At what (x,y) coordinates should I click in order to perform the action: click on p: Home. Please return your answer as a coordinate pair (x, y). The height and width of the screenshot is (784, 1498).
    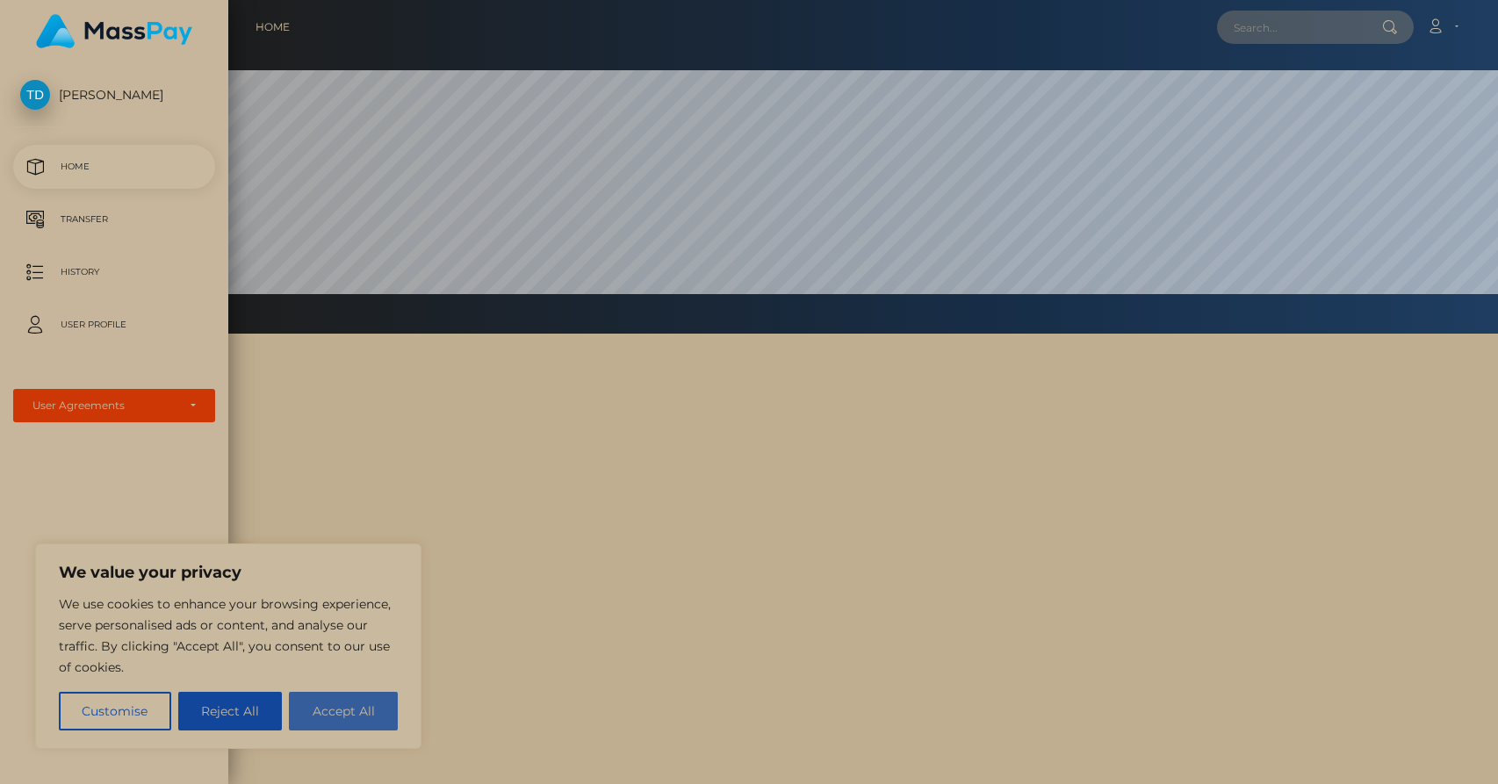
    Looking at the image, I should click on (114, 167).